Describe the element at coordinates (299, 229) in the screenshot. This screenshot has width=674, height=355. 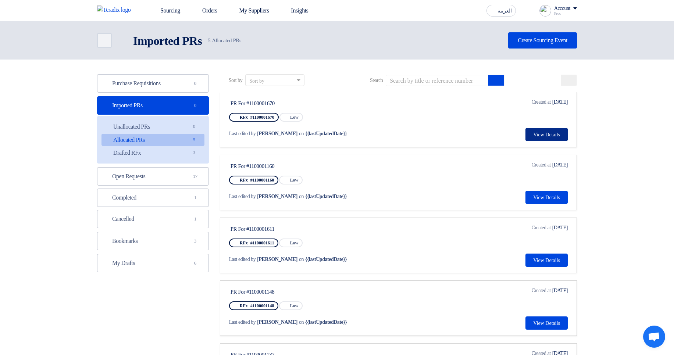
I see `div: PR For #1100001611` at that location.